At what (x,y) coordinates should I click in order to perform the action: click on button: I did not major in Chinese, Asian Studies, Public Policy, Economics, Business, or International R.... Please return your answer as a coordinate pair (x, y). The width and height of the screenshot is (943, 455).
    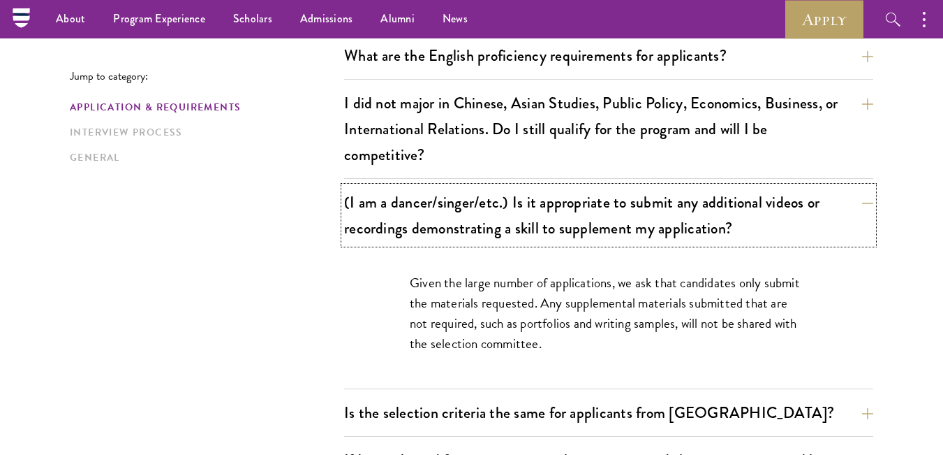
    Looking at the image, I should click on (609, 128).